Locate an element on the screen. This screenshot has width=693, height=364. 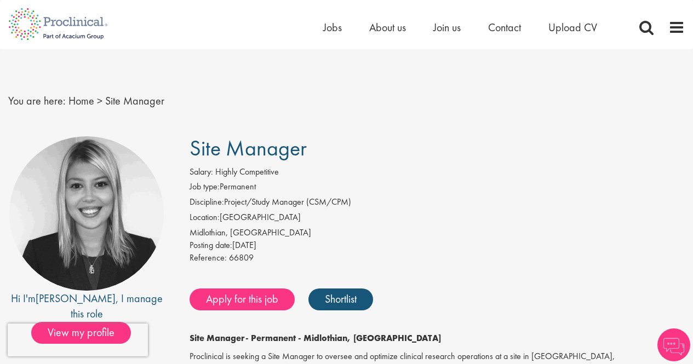
a: Apply for this job is located at coordinates (242, 300).